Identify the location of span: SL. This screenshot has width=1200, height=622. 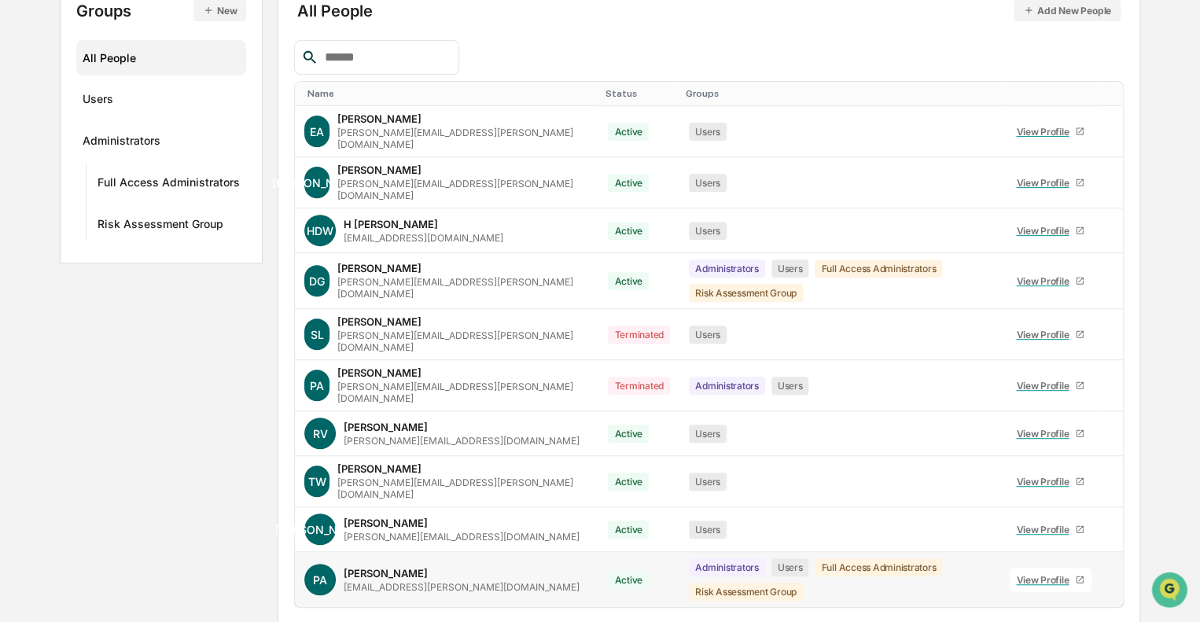
(317, 334).